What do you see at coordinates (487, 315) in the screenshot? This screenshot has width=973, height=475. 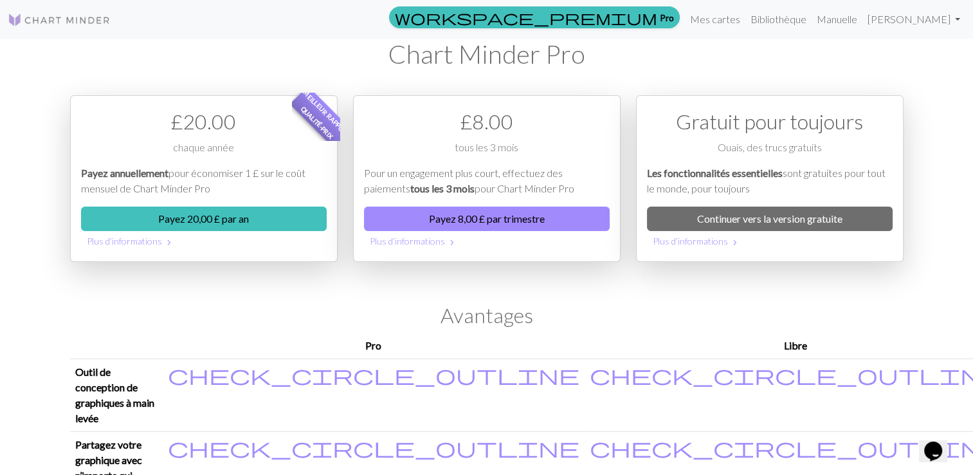 I see `h2: Avantages` at bounding box center [487, 315].